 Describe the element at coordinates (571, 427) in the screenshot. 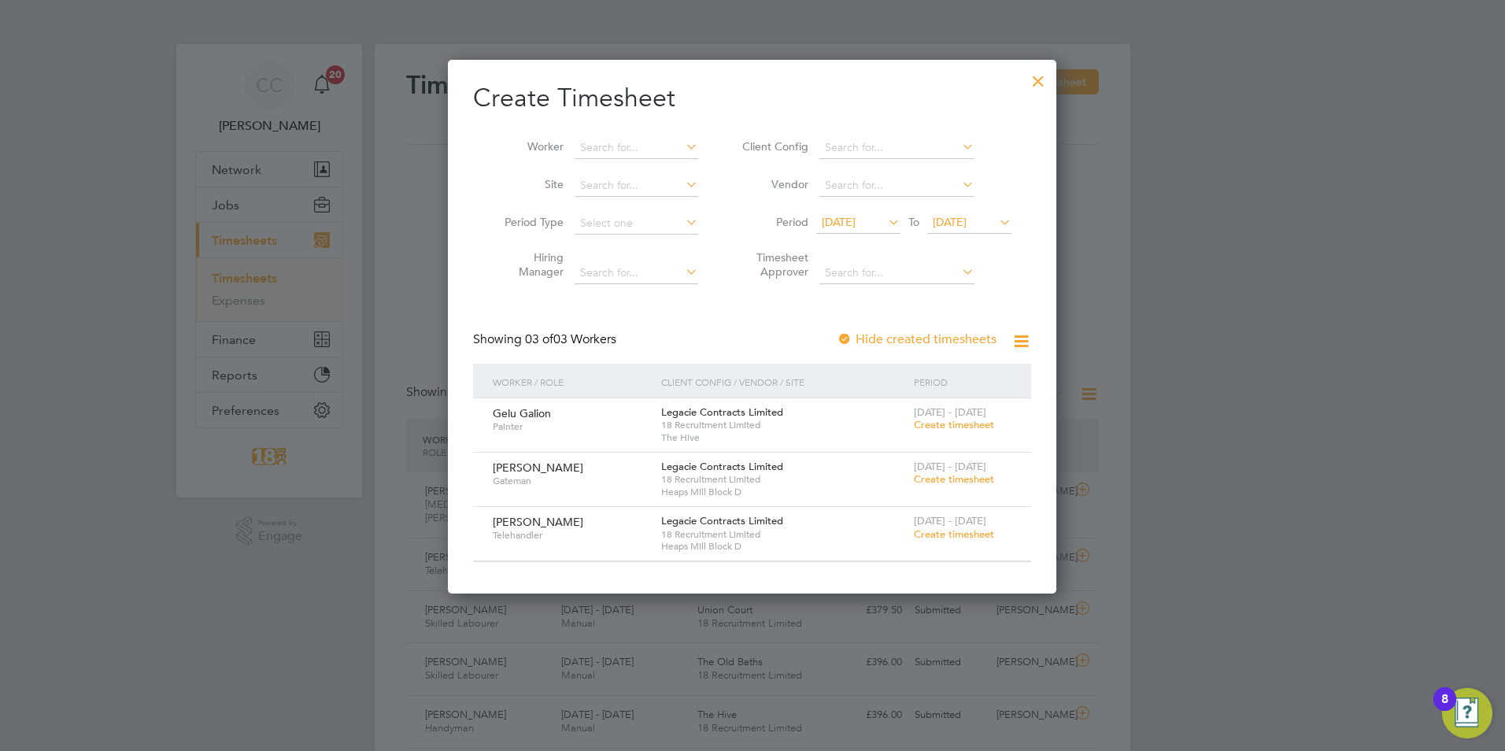

I see `span: Painter` at that location.